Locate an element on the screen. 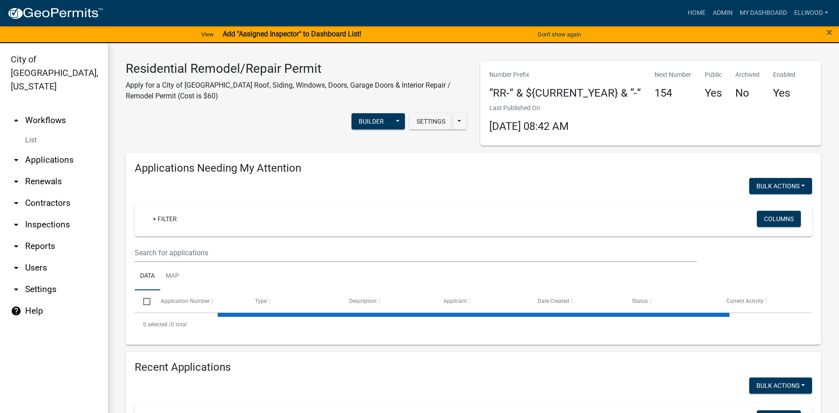 The width and height of the screenshot is (839, 413). a: Home is located at coordinates (697, 13).